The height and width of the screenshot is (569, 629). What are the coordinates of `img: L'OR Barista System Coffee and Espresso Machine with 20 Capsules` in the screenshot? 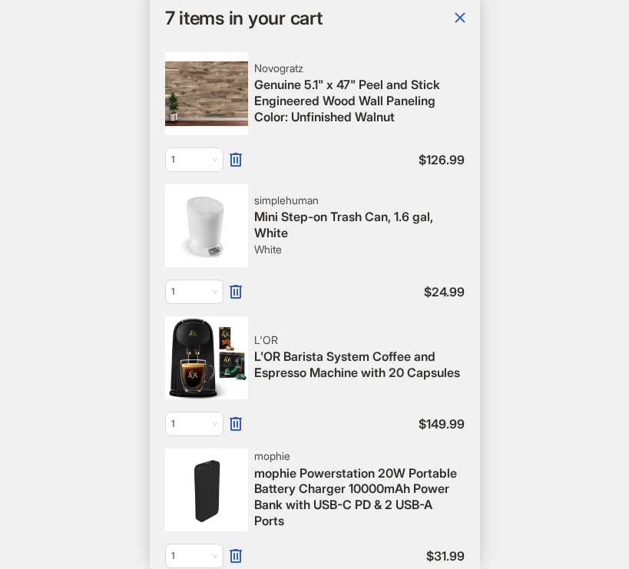 It's located at (207, 358).